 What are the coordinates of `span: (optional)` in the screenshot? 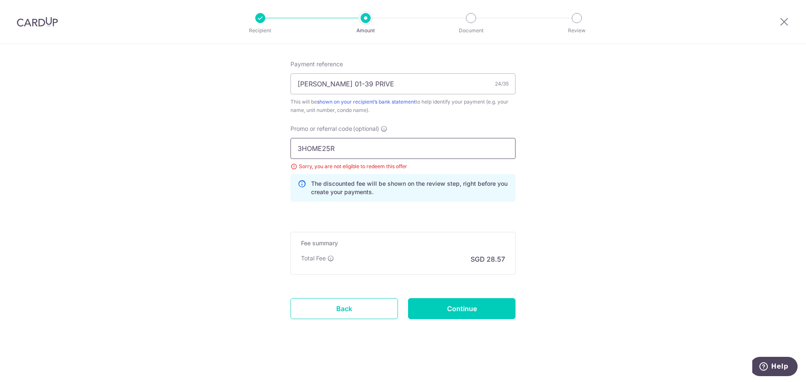 It's located at (366, 129).